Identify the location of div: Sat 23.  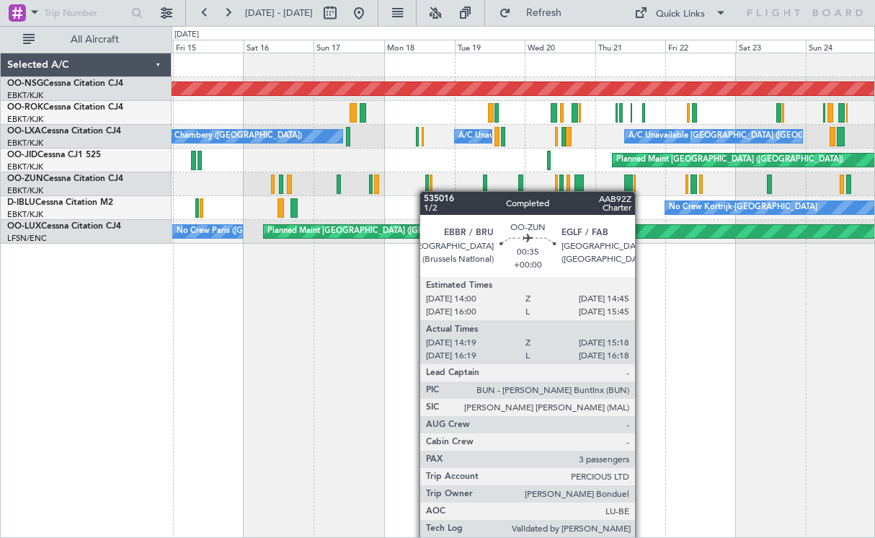
(771, 46).